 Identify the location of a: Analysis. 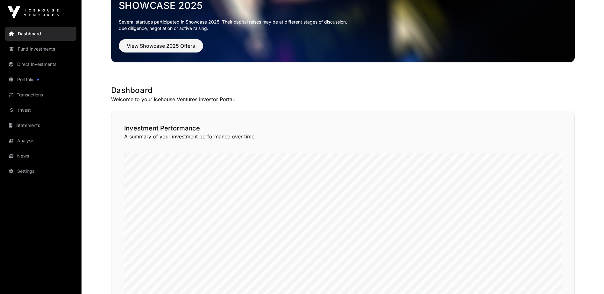
(41, 141).